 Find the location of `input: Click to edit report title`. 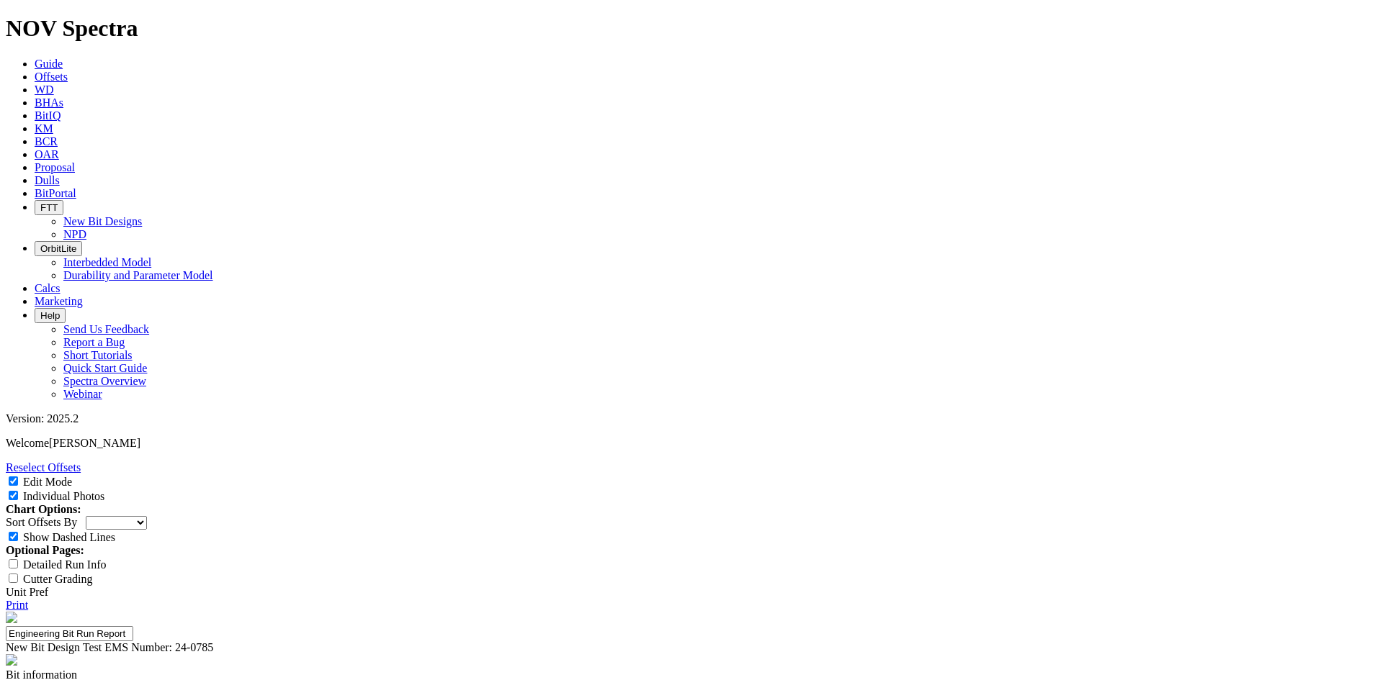

input: Click to edit report title is located at coordinates (69, 634).